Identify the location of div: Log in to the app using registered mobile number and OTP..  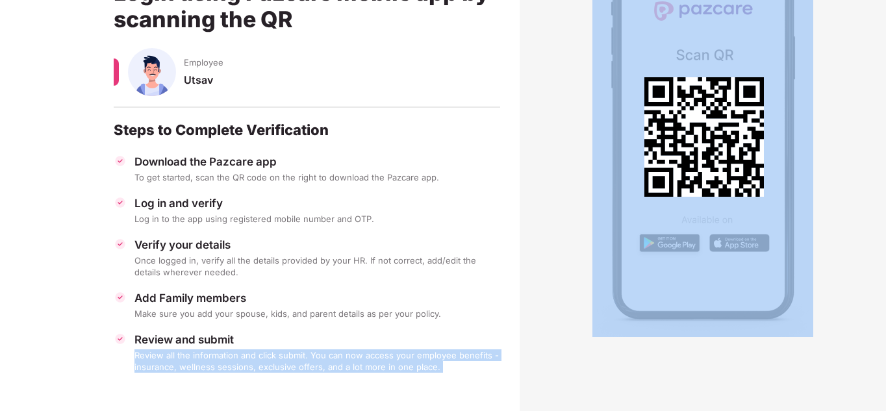
(317, 219).